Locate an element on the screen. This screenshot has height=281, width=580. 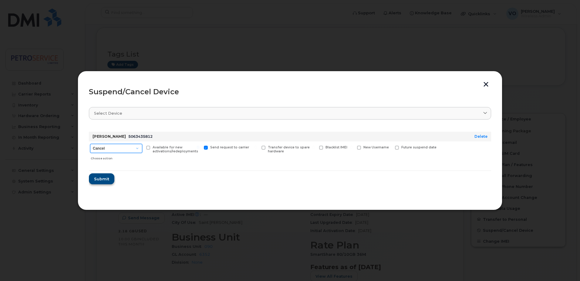
span: 5063435812 is located at coordinates (141, 136).